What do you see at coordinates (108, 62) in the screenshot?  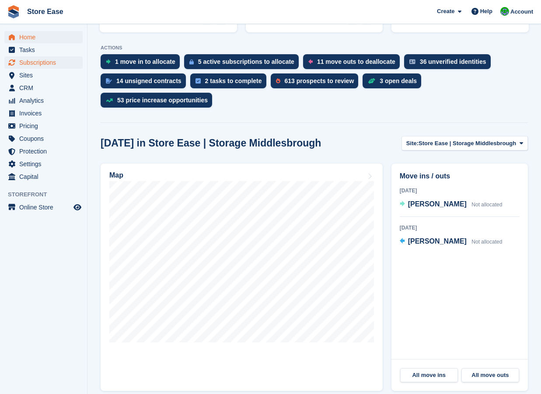 I see `img: move_ins_to_allocate_icon-fdf77a2bb77ea45bf5b3d319d69a93e2d87916cf1d5bf7949dd705db3b84f3ca.svg` at bounding box center [108, 62].